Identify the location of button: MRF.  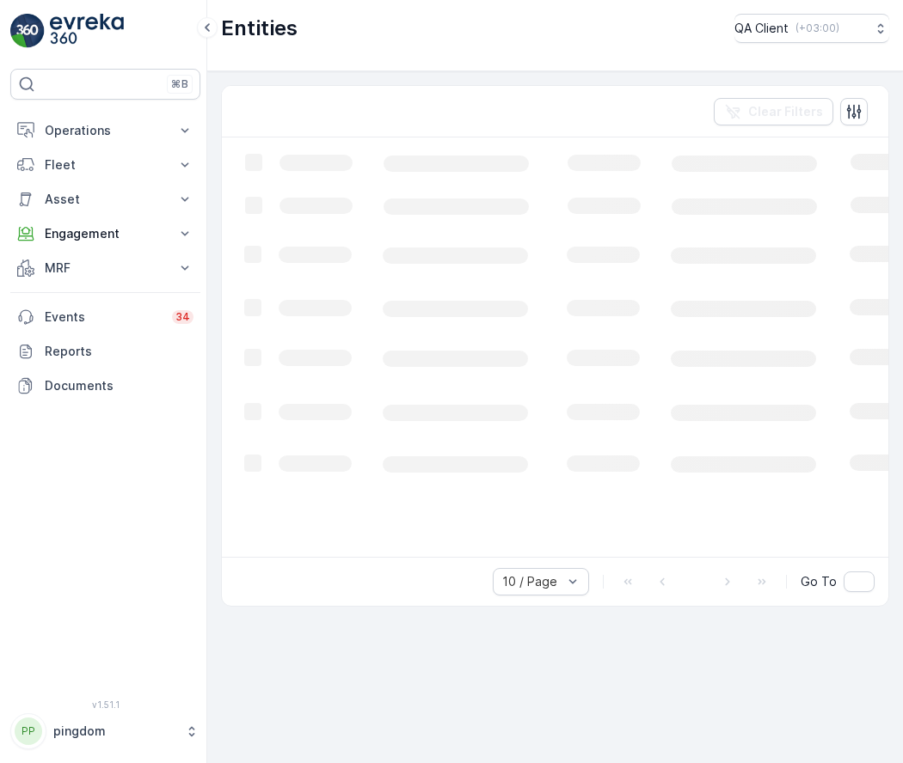
(105, 268).